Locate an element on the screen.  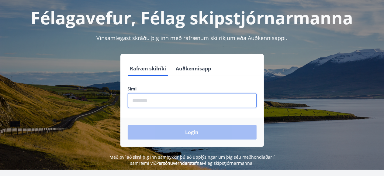
h1: Félagavefur, Félag skipstjórnarmanna is located at coordinates (192, 18).